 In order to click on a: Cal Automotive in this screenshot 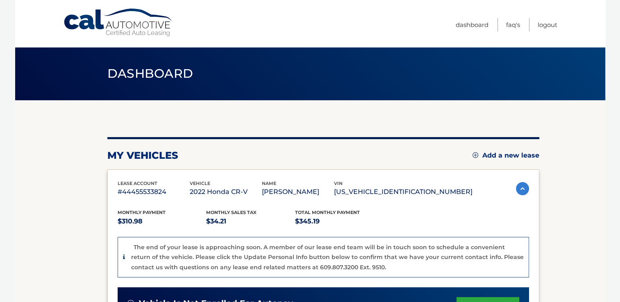, I will do `click(118, 23)`.